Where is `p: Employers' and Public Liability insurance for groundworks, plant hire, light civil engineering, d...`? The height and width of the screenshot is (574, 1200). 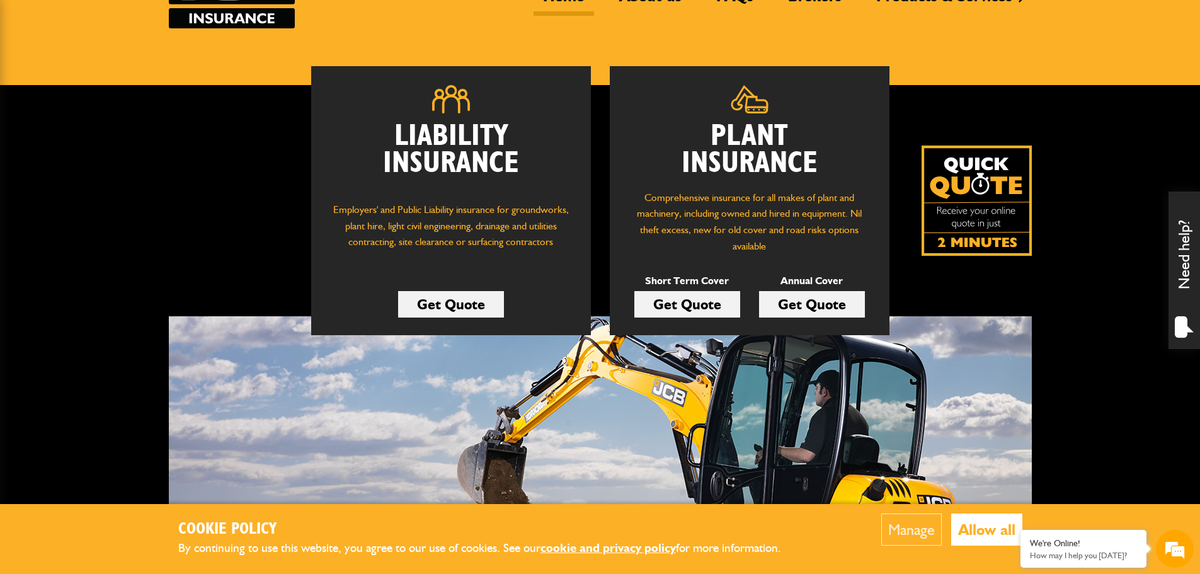 p: Employers' and Public Liability insurance for groundworks, plant hire, light civil engineering, d... is located at coordinates (451, 232).